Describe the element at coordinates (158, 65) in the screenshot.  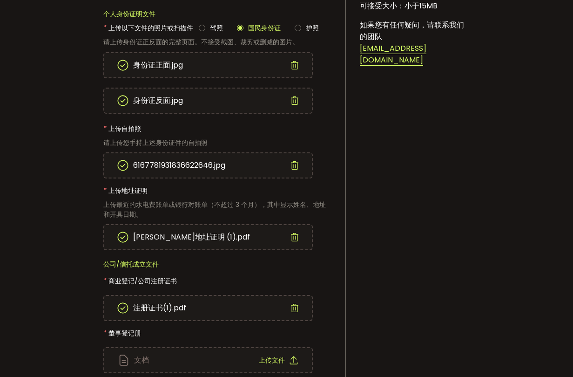
I see `font: 身份证正面.jpg` at that location.